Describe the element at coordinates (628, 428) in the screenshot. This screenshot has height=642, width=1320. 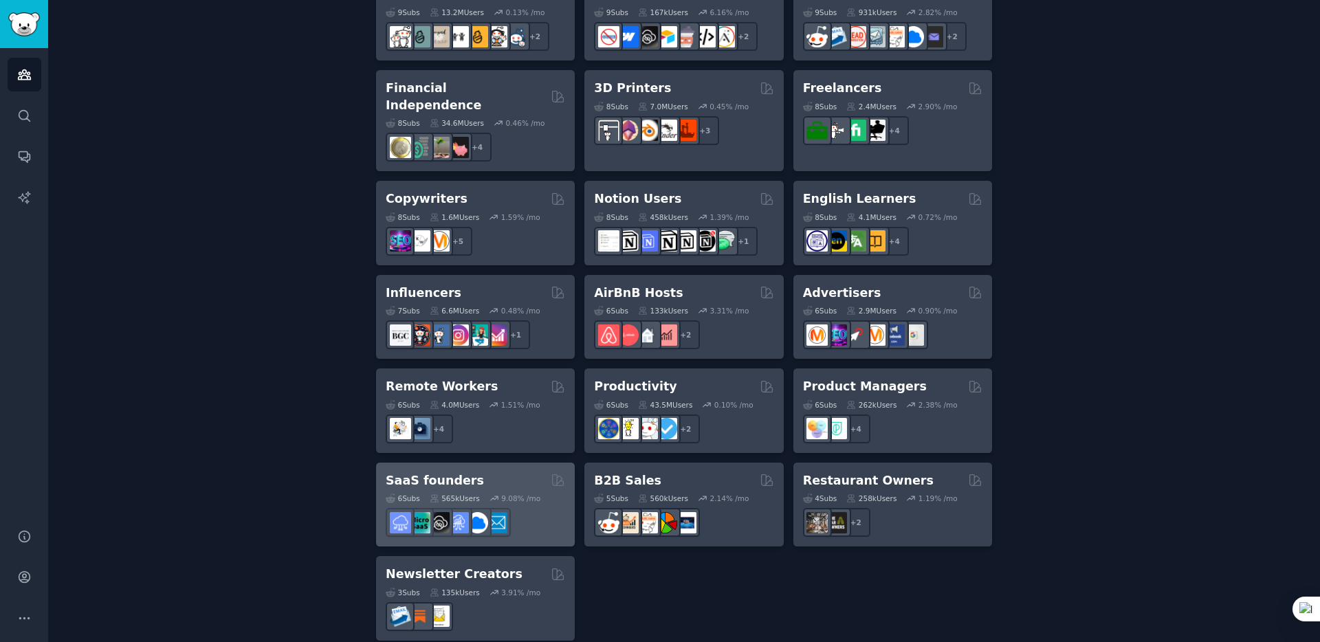
I see `img: lifehacks` at that location.